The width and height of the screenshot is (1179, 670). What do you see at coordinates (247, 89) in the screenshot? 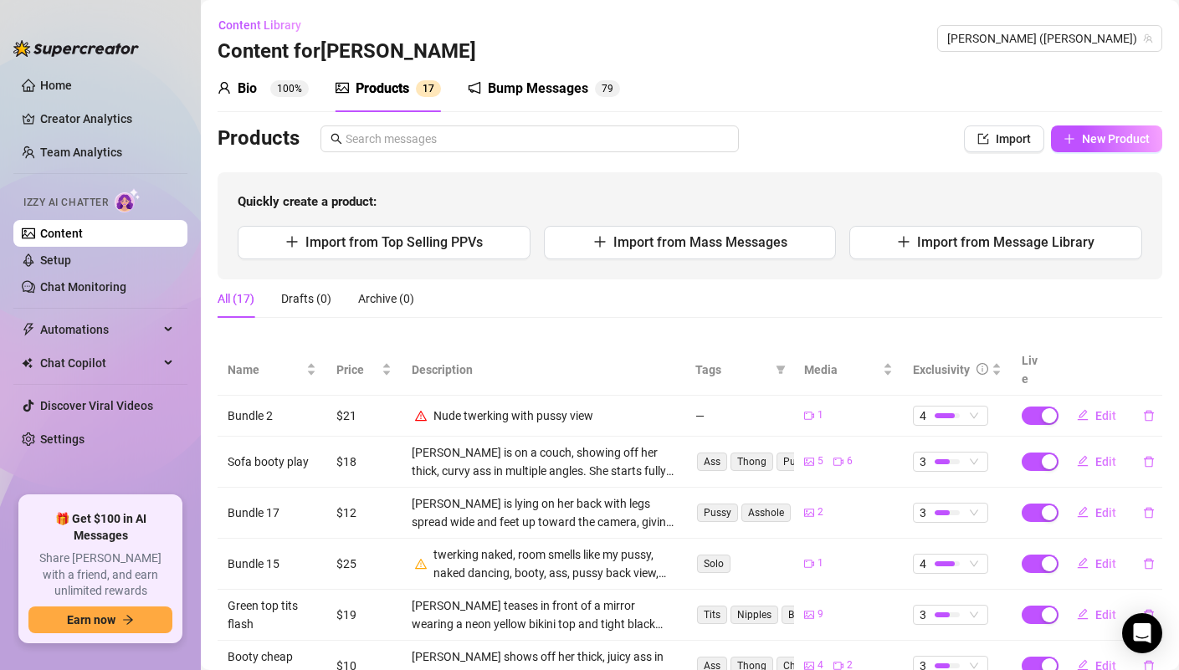
I see `div: Bio` at bounding box center [247, 89].